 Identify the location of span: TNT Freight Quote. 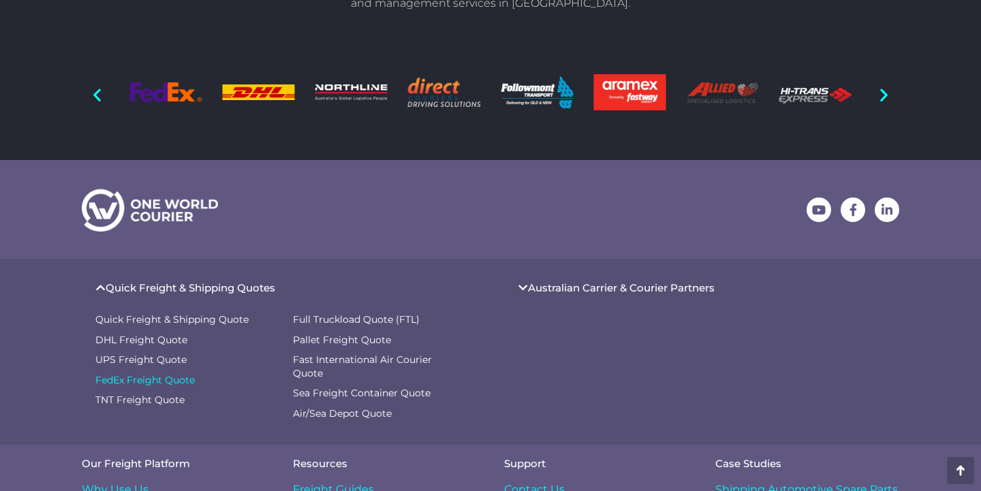
(140, 401).